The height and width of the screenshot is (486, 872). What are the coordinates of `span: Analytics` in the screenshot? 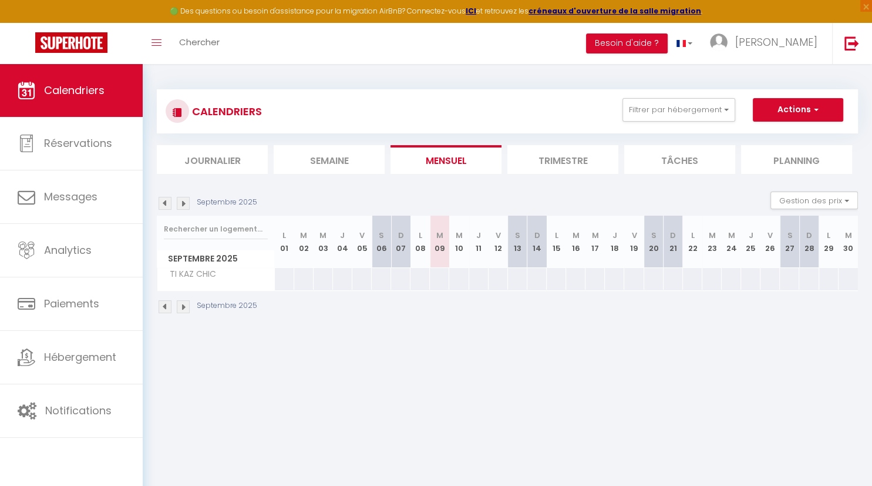 It's located at (68, 250).